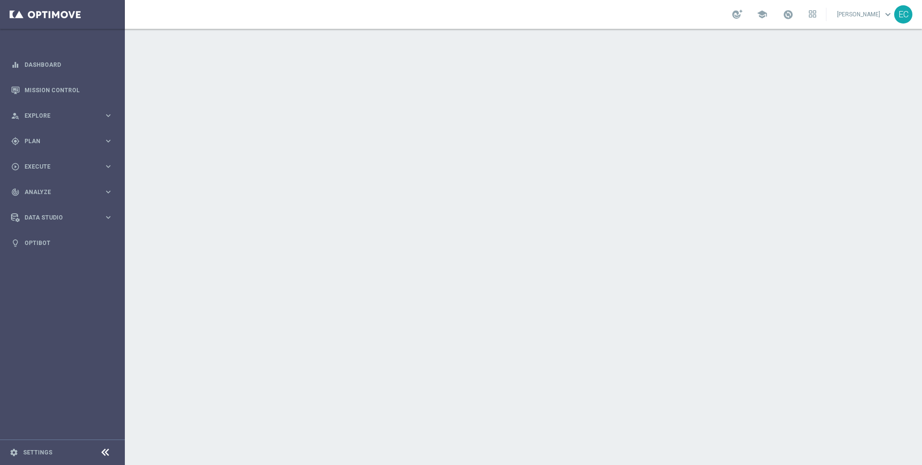  Describe the element at coordinates (57, 116) in the screenshot. I see `div: Explore` at that location.